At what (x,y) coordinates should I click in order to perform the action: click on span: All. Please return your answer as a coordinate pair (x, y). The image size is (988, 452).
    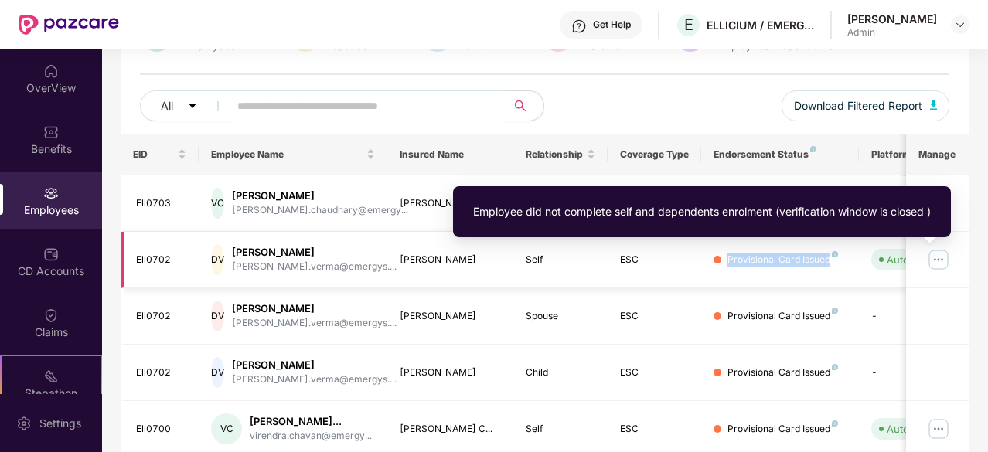
    Looking at the image, I should click on (167, 106).